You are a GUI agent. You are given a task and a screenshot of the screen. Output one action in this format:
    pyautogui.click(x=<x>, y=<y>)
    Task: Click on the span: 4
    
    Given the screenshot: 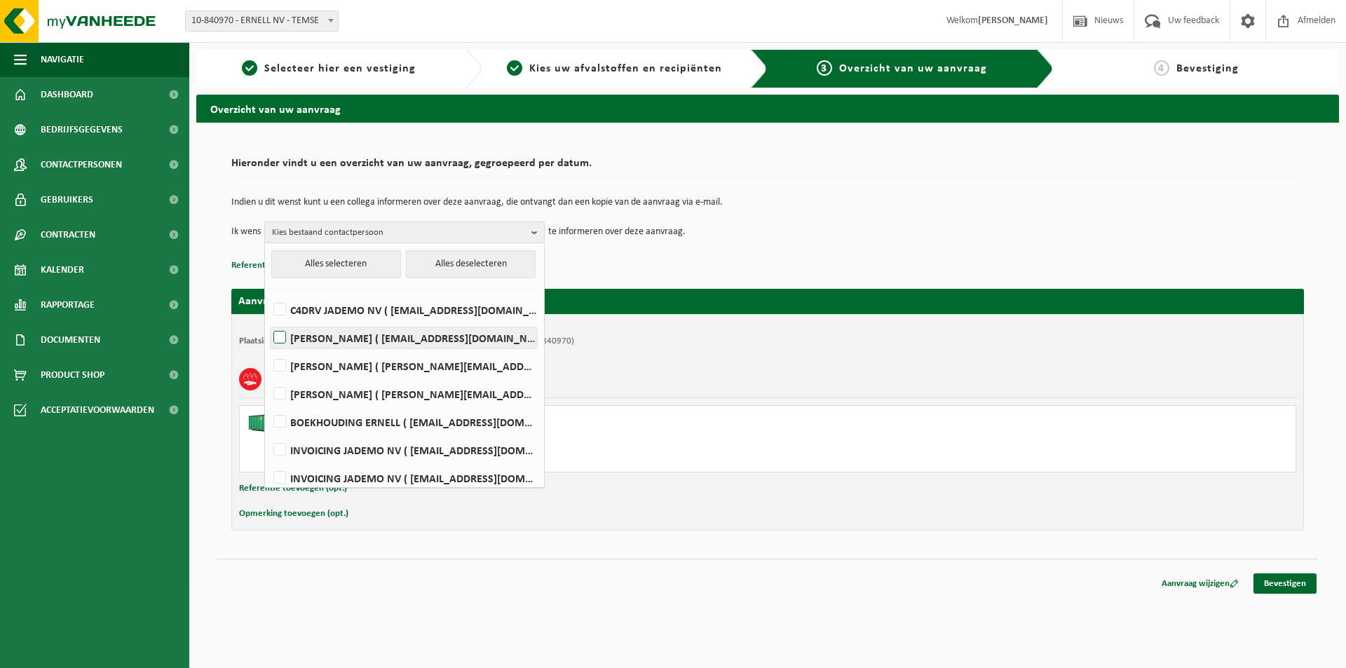 What is the action you would take?
    pyautogui.click(x=1162, y=68)
    